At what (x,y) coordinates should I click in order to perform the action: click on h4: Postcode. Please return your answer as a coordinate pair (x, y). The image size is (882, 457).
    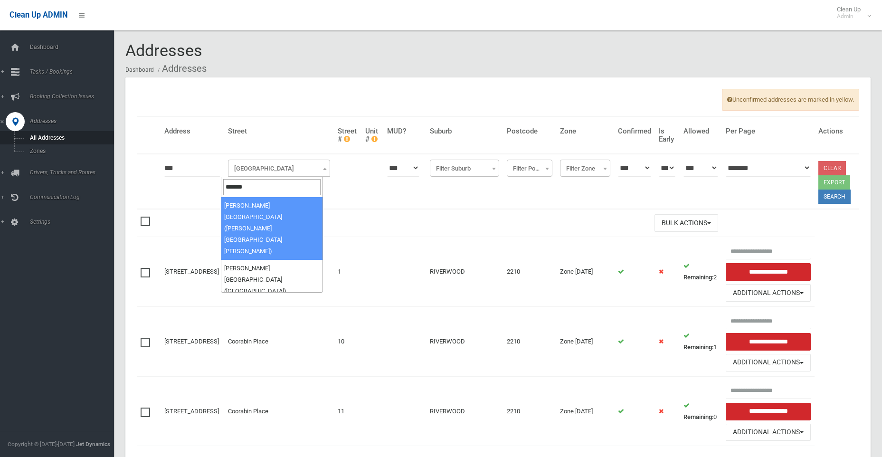
    Looking at the image, I should click on (530, 131).